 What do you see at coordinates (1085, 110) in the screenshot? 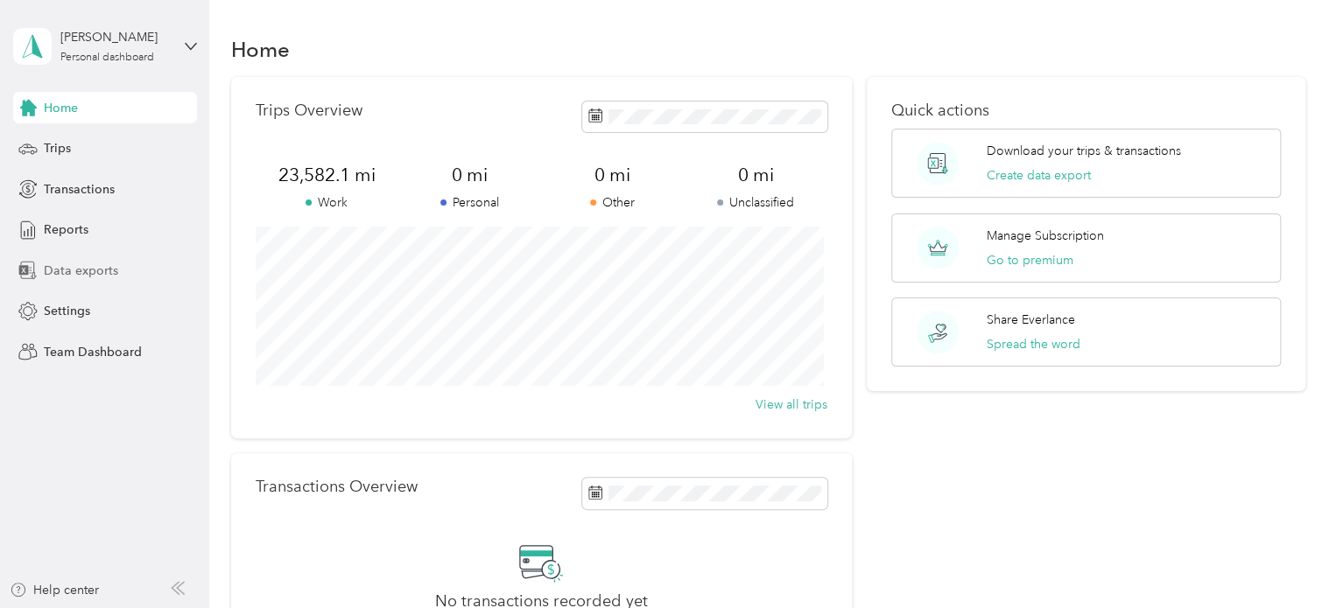
I see `p: Quick actions` at bounding box center [1085, 110].